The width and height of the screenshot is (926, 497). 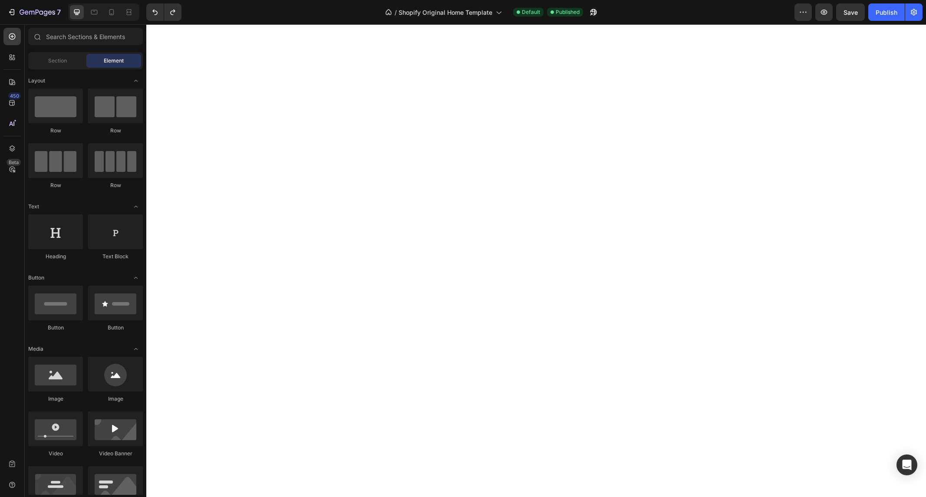 What do you see at coordinates (567, 12) in the screenshot?
I see `span: Published` at bounding box center [567, 12].